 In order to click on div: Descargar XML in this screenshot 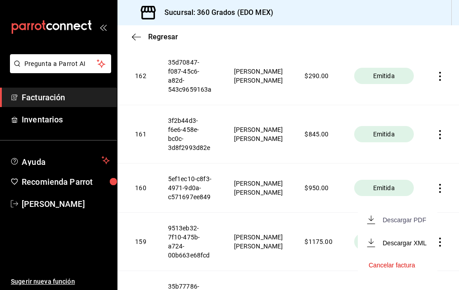, I will do `click(404, 243)`.